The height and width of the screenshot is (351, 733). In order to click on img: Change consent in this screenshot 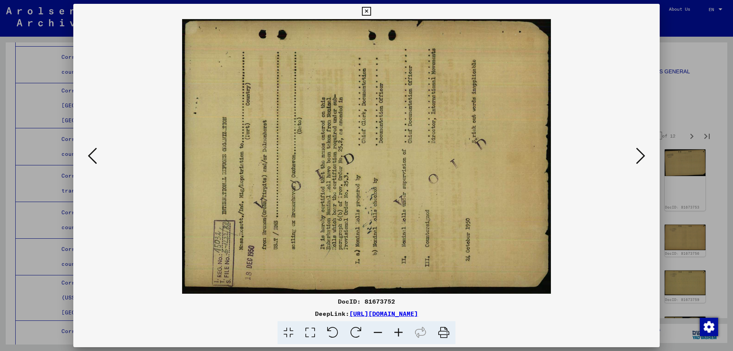, I will do `click(709, 327)`.